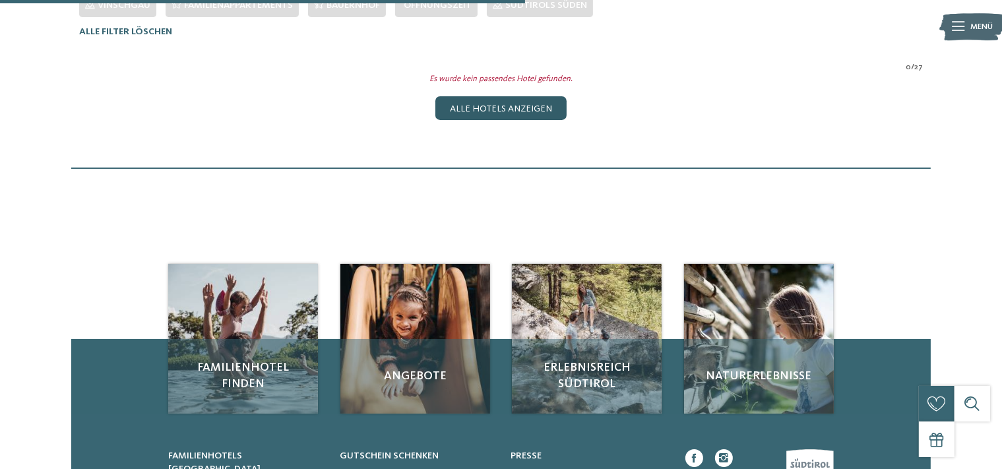  Describe the element at coordinates (587, 376) in the screenshot. I see `span: Erlebnisreich Südtirol` at that location.